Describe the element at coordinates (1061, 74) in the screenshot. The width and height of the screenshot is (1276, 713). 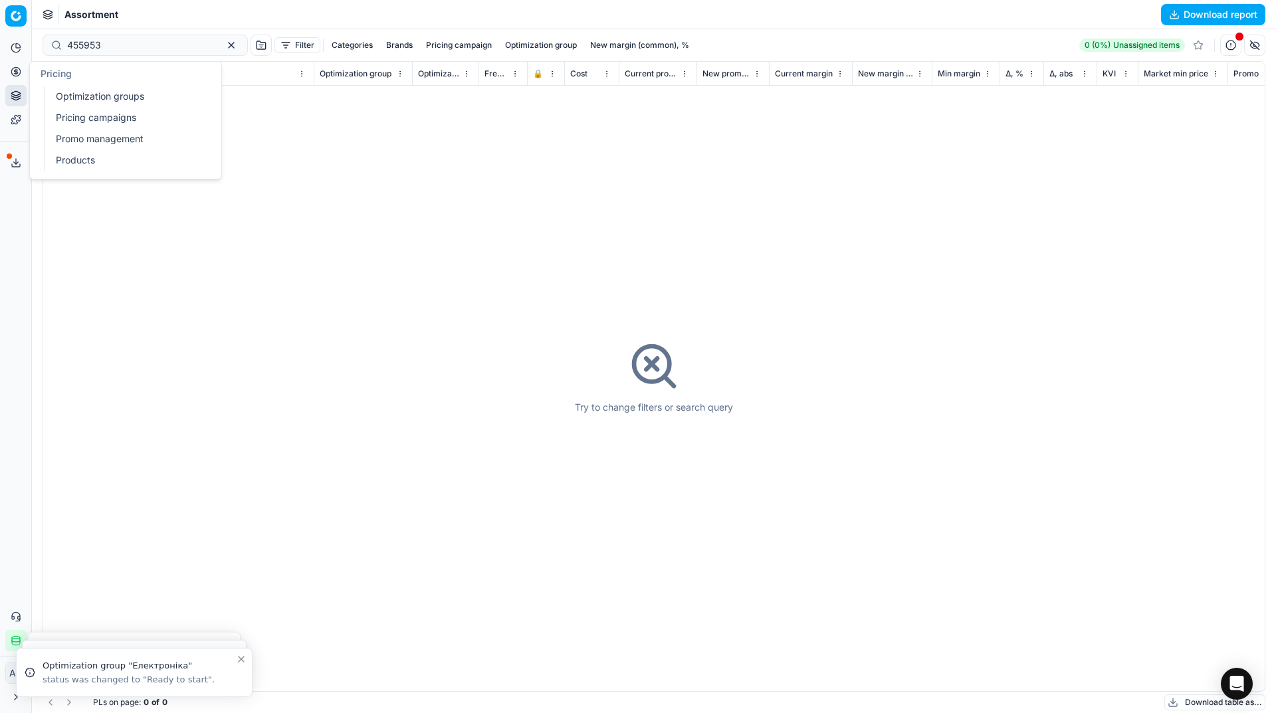
I see `span: Δ, abs` at that location.